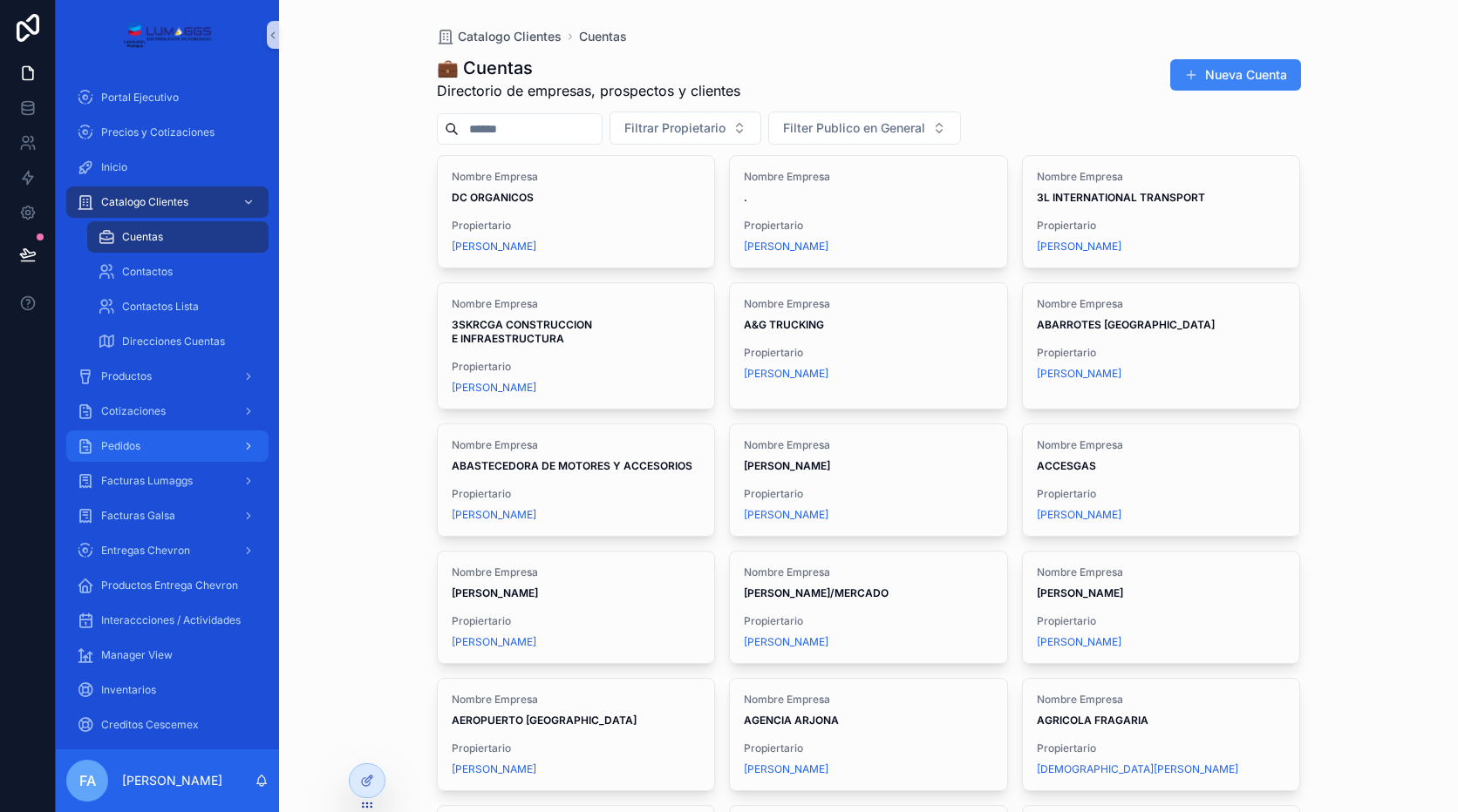 The width and height of the screenshot is (1458, 812). Describe the element at coordinates (167, 586) in the screenshot. I see `a: Productos Entrega Chevron` at that location.